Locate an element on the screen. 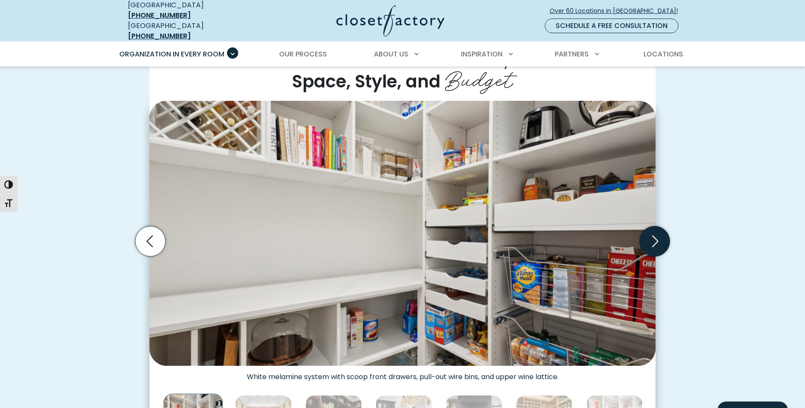 The height and width of the screenshot is (408, 805). figcaption: White melamine system with scoop front drawers, pull-out wire bins, and upper wine lattice. is located at coordinates (402, 373).